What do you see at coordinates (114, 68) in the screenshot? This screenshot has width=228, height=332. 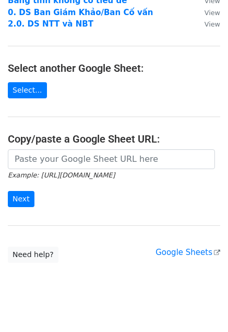 I see `h4: Select another Google Sheet:` at bounding box center [114, 68].